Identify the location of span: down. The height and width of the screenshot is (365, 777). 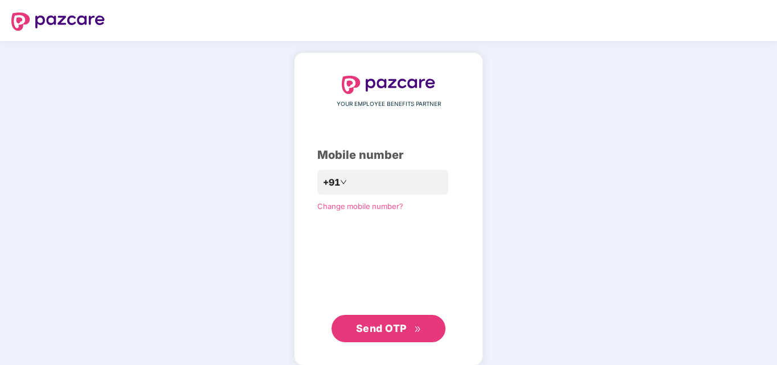
(343, 182).